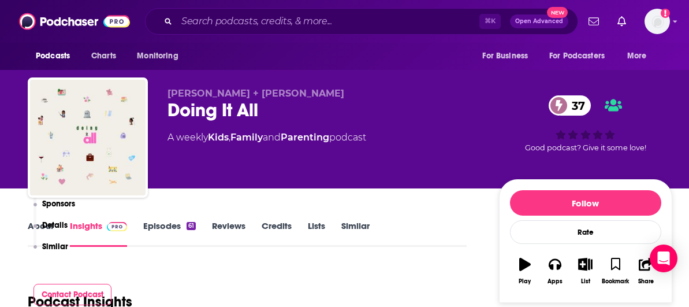  Describe the element at coordinates (55, 225) in the screenshot. I see `p: Details` at that location.